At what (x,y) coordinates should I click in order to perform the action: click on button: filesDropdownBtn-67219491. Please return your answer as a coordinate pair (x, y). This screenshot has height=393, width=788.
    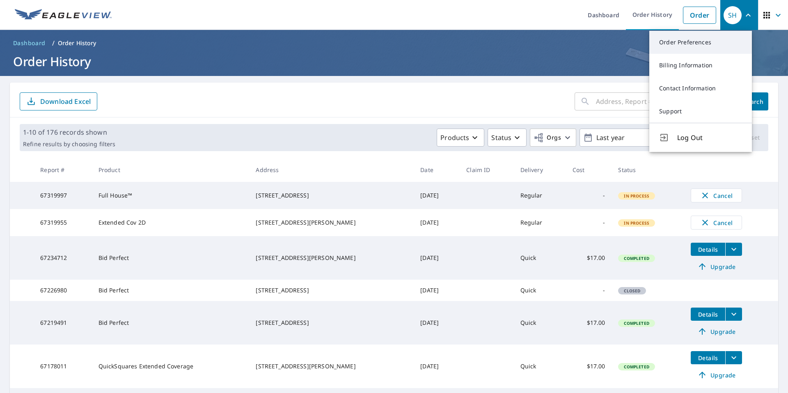
    Looking at the image, I should click on (733, 314).